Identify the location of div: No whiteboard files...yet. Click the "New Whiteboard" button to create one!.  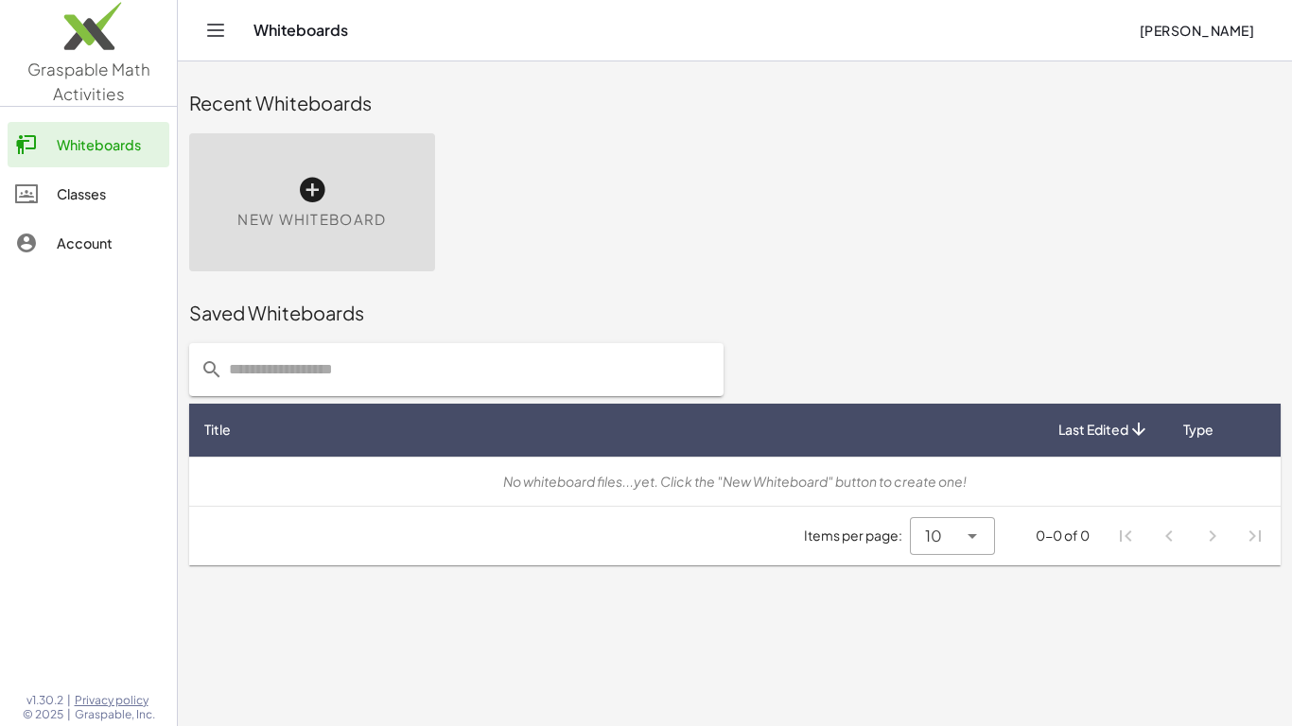
(735, 481).